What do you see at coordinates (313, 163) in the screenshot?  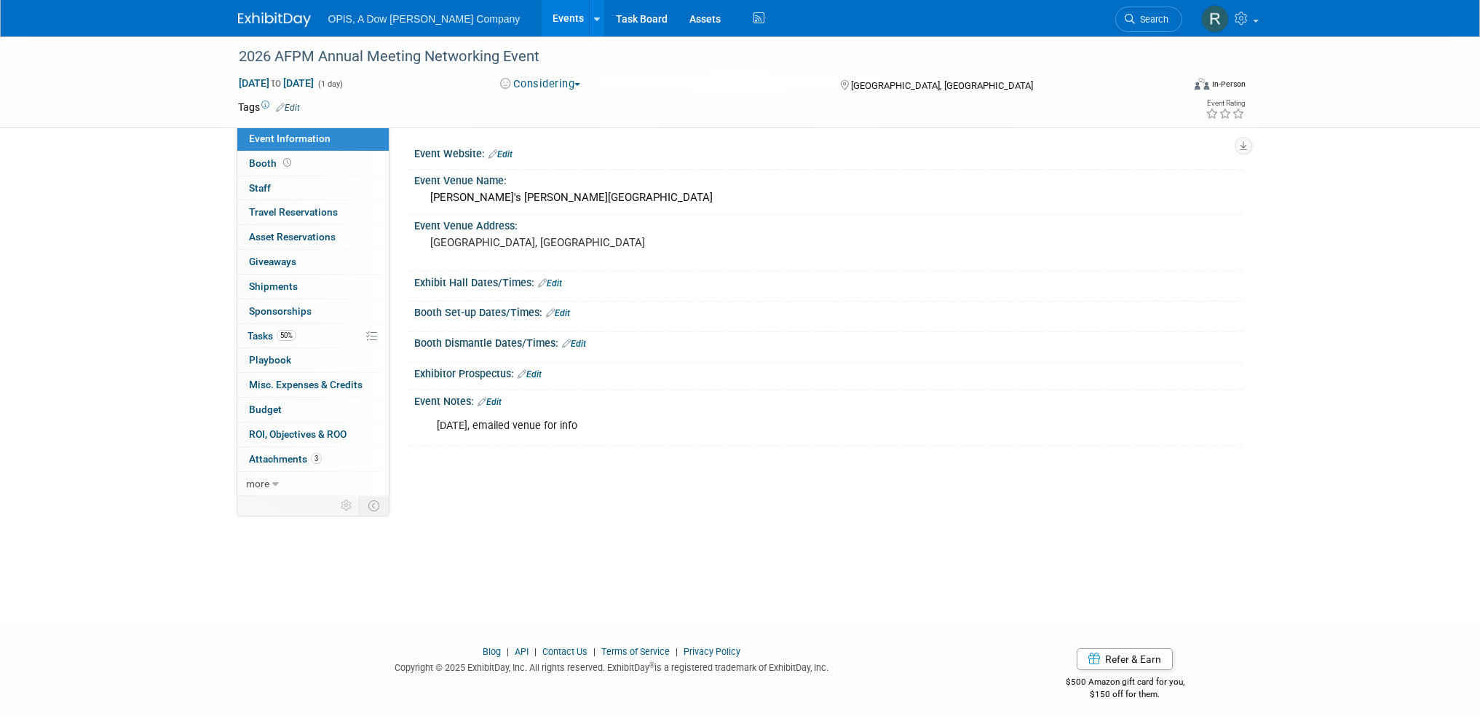 I see `a: Booth` at bounding box center [313, 163].